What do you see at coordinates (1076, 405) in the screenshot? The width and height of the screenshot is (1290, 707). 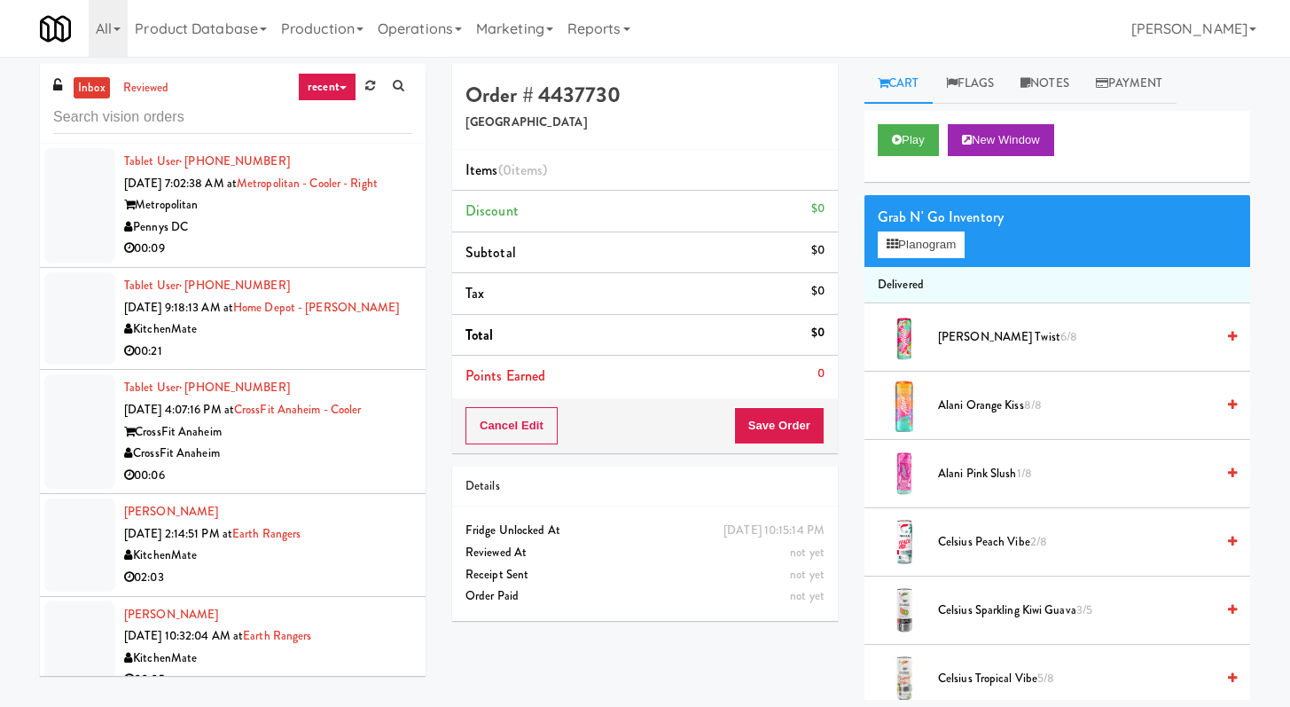 I see `span: Alani Orange Kiss` at bounding box center [1076, 405].